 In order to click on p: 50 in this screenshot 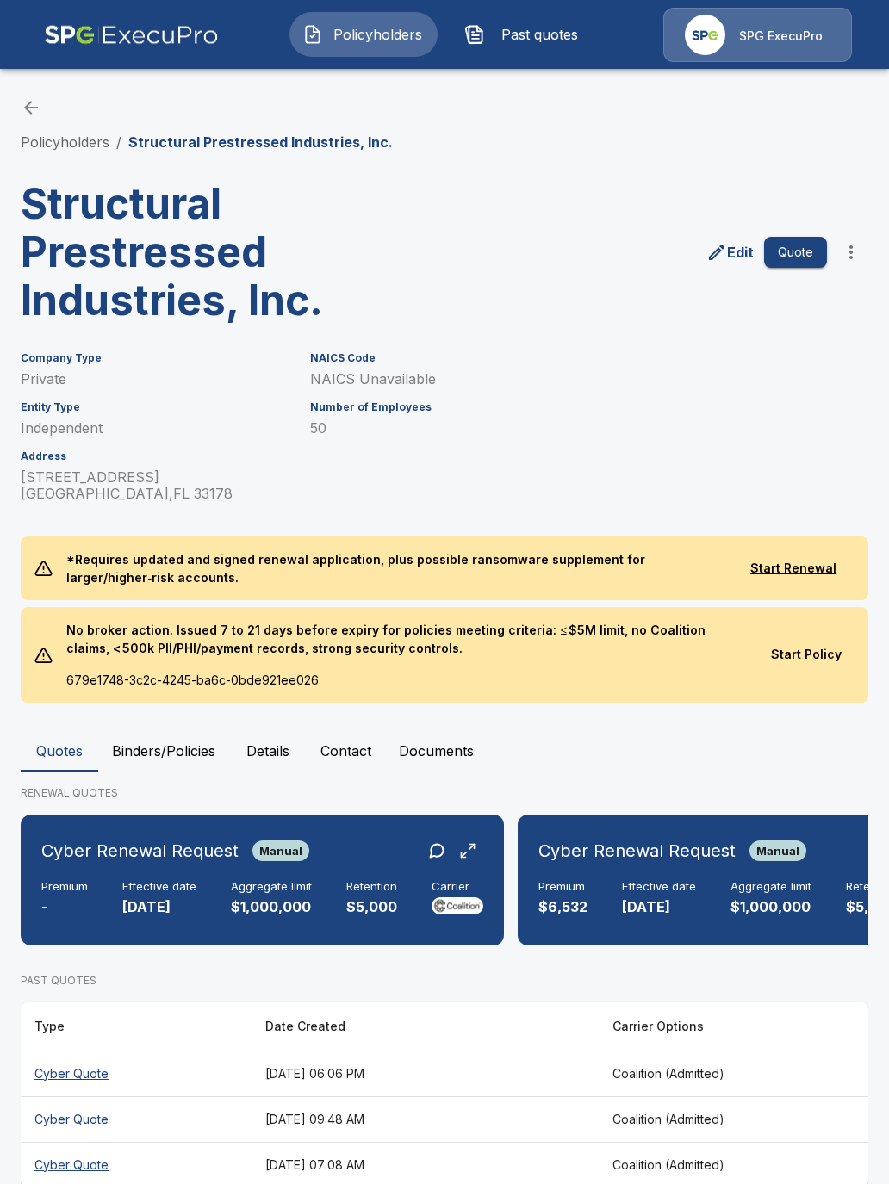, I will do `click(517, 428)`.